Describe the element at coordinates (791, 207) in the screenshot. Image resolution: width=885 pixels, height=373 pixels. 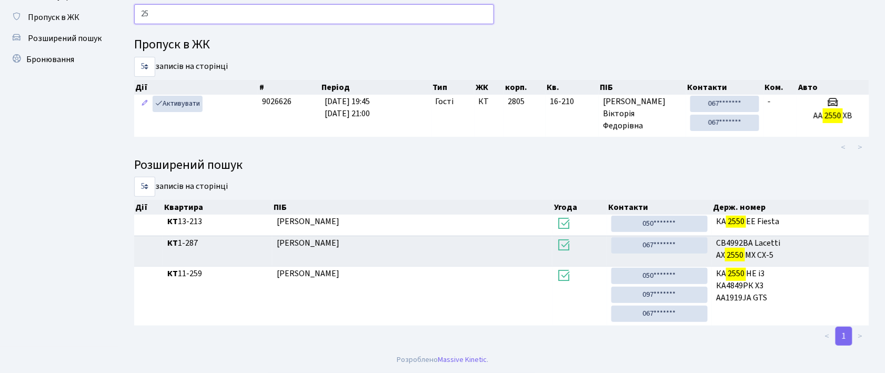
I see `th: Держ. номер` at that location.